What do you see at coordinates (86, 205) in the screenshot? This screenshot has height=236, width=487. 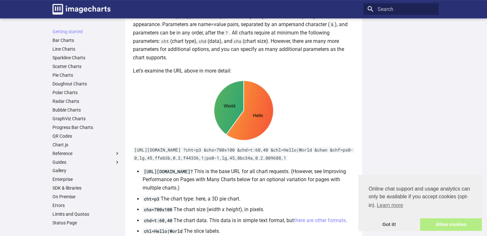 I see `a: Errors` at bounding box center [86, 205].